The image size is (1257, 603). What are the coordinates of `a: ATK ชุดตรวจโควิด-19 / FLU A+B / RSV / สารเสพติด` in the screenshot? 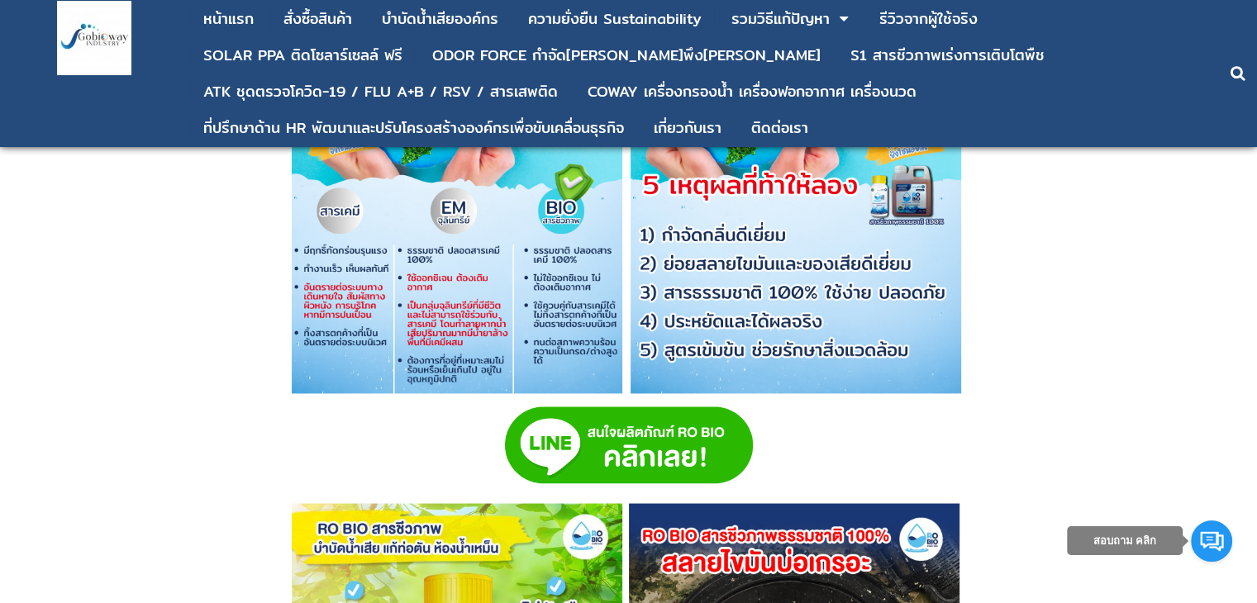 It's located at (380, 92).